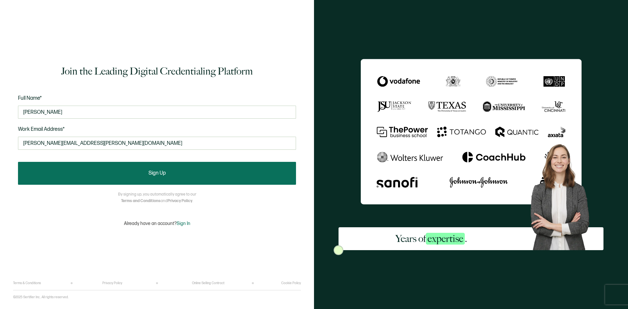 Image resolution: width=628 pixels, height=309 pixels. I want to click on span: Full Name*, so click(30, 98).